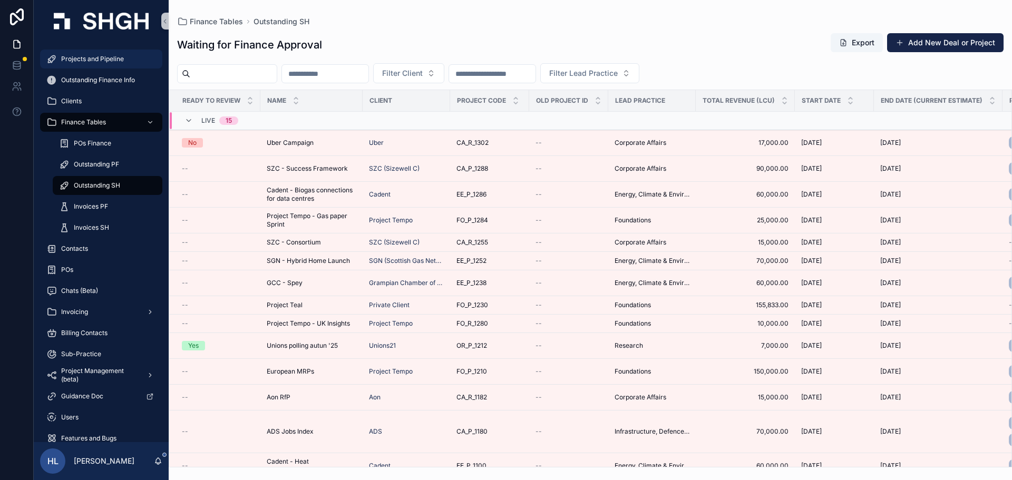  What do you see at coordinates (101, 396) in the screenshot?
I see `a: Guidance Doc` at bounding box center [101, 396].